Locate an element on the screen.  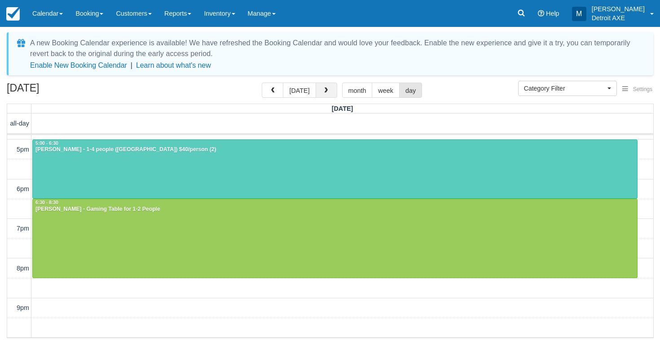
a: Learn about what's new is located at coordinates (173, 65).